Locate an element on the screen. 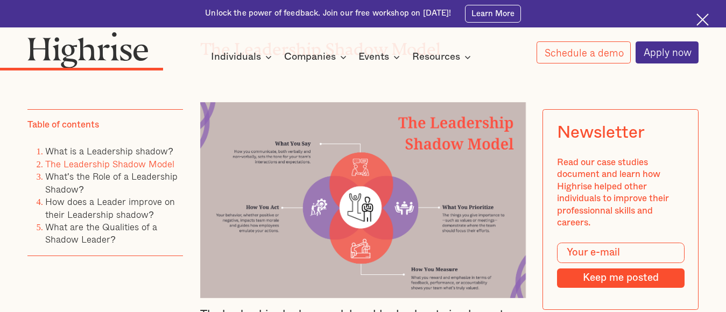 The width and height of the screenshot is (726, 312). div: Newsletter is located at coordinates (600, 133).